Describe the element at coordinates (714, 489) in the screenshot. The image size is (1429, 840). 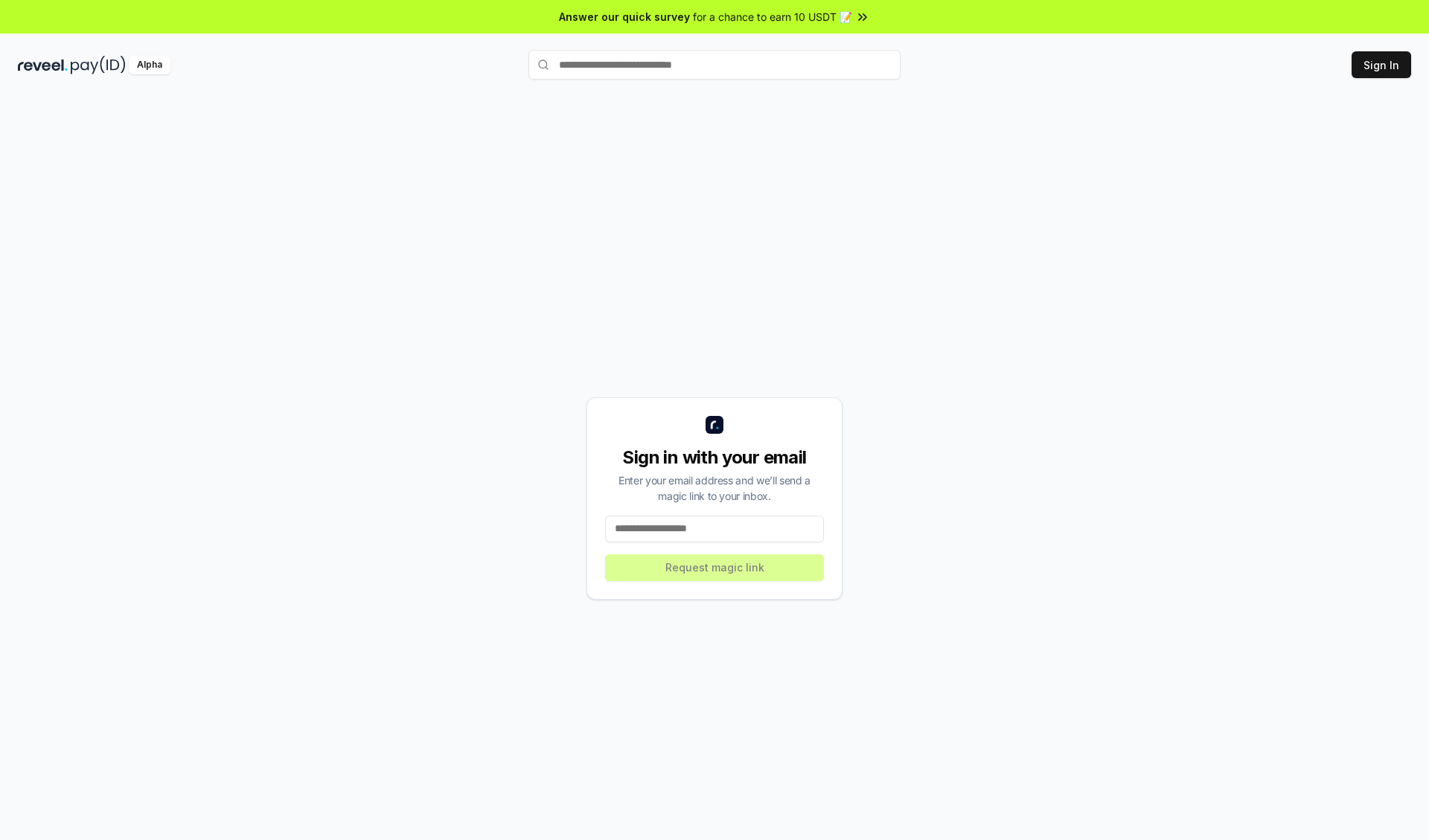
I see `div: Enter your email address and we’ll send a magic link to your inbox.` at that location.